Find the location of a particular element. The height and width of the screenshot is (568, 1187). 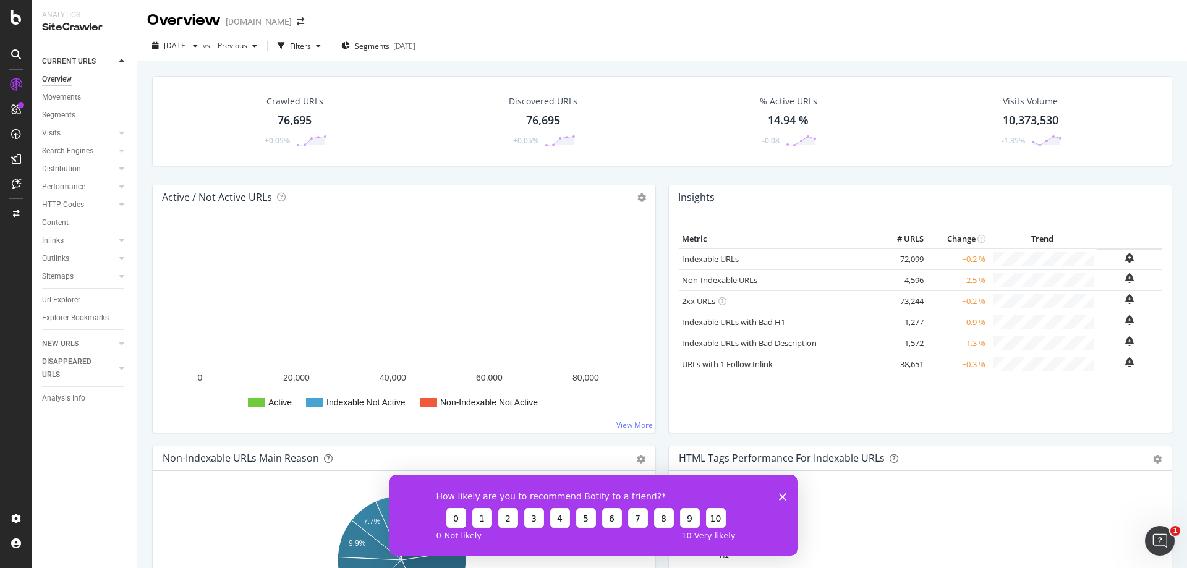

a: 2xx URLs is located at coordinates (698, 301).